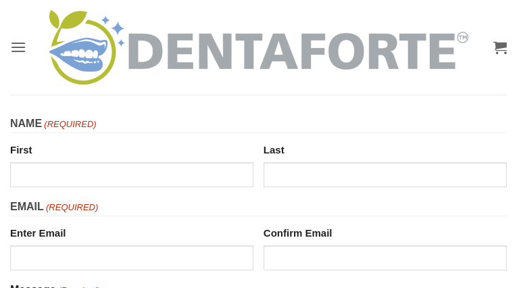 This screenshot has height=288, width=517. I want to click on label: Confirm Email, so click(385, 231).